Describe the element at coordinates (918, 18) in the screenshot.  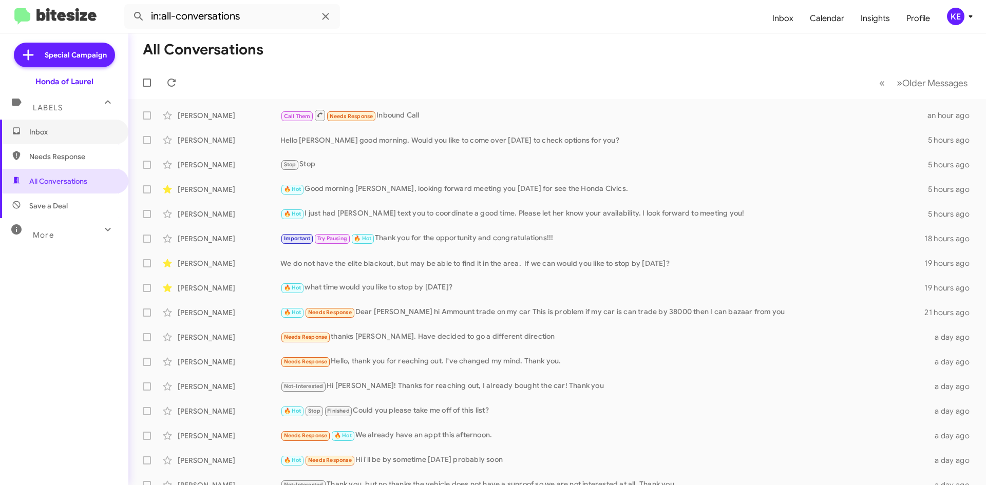
I see `span: Profile` at that location.